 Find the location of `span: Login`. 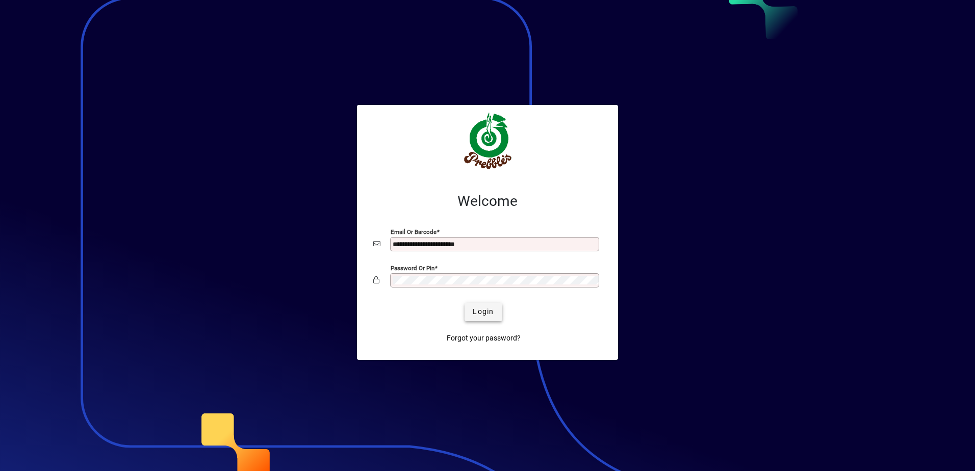

span: Login is located at coordinates (483, 312).